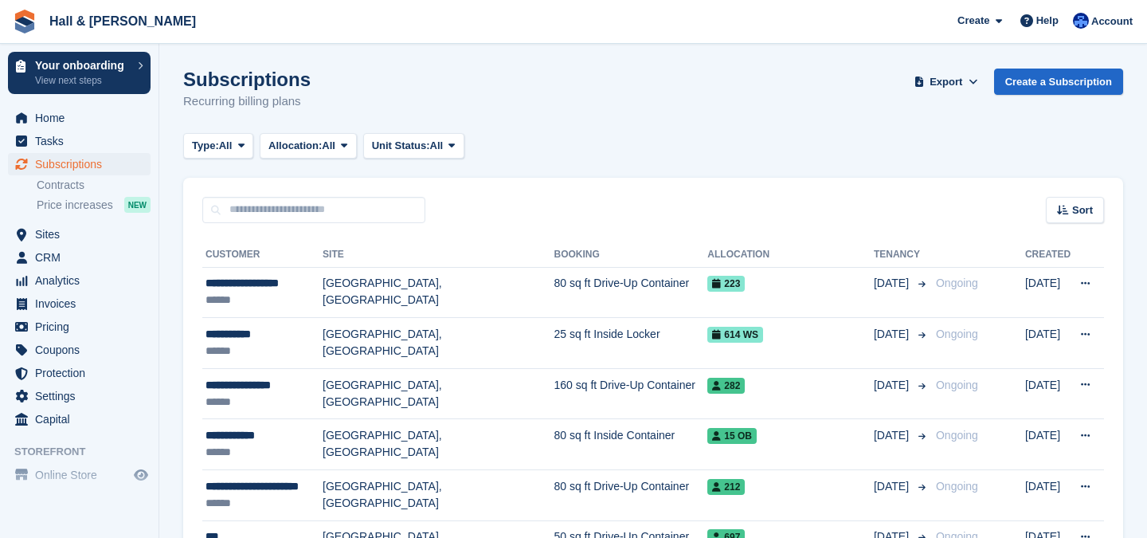  I want to click on img: Claire Banham, so click(1081, 21).